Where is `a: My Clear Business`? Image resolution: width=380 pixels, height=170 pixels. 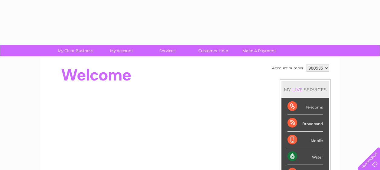
a: My Clear Business is located at coordinates (75, 51).